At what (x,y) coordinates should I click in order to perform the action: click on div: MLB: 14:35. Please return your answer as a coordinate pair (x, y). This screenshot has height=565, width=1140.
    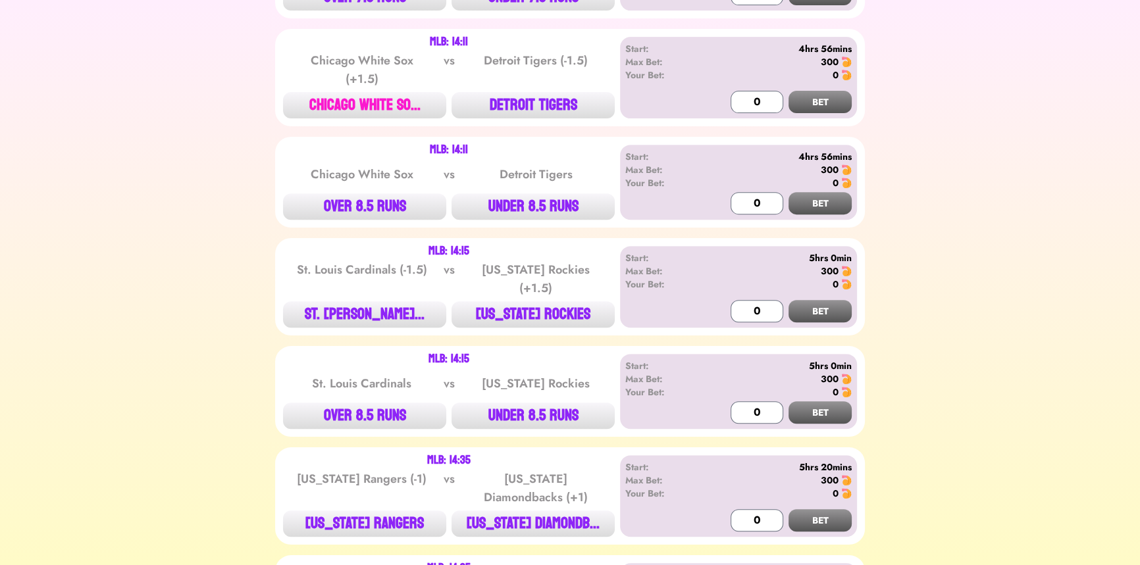
    Looking at the image, I should click on (449, 461).